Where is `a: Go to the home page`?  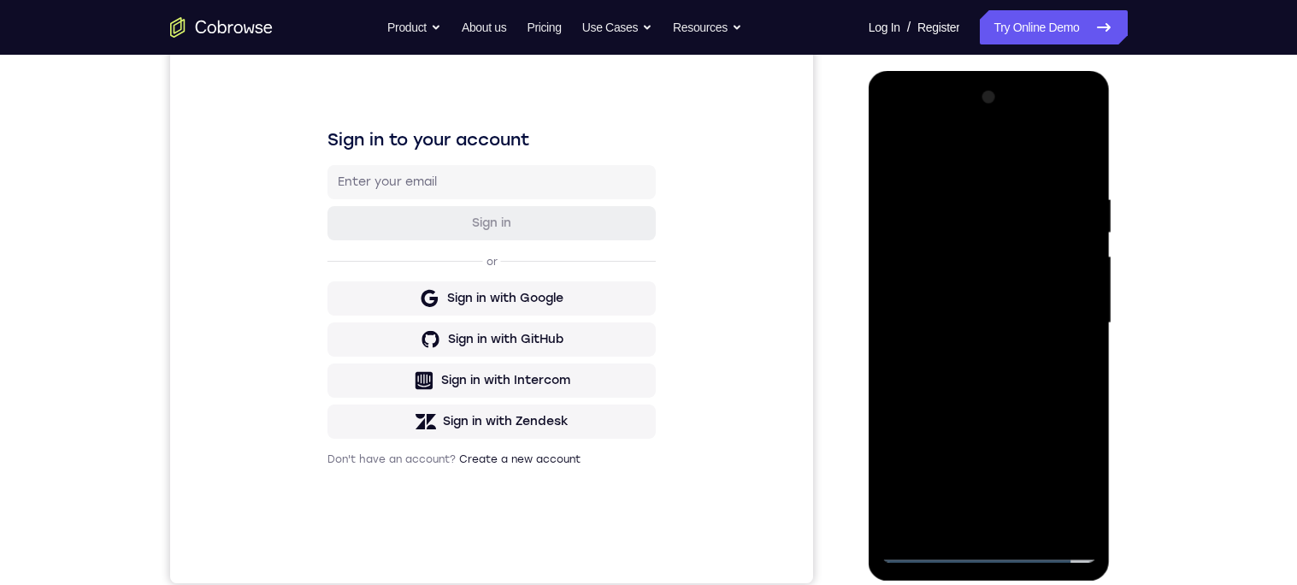
a: Go to the home page is located at coordinates (222, 27).